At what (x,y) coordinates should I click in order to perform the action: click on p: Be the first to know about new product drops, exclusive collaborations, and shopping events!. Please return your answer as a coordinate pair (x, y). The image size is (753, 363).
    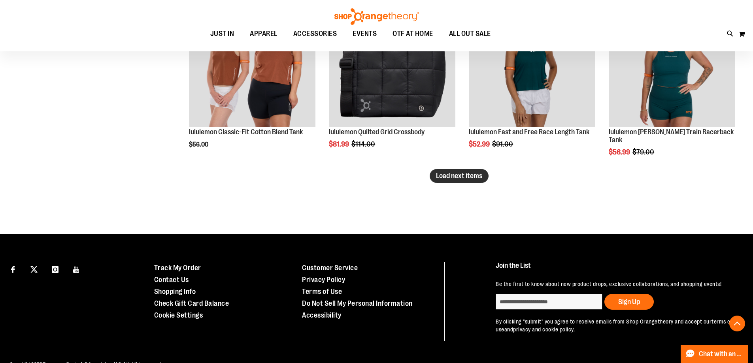
    Looking at the image, I should click on (615, 284).